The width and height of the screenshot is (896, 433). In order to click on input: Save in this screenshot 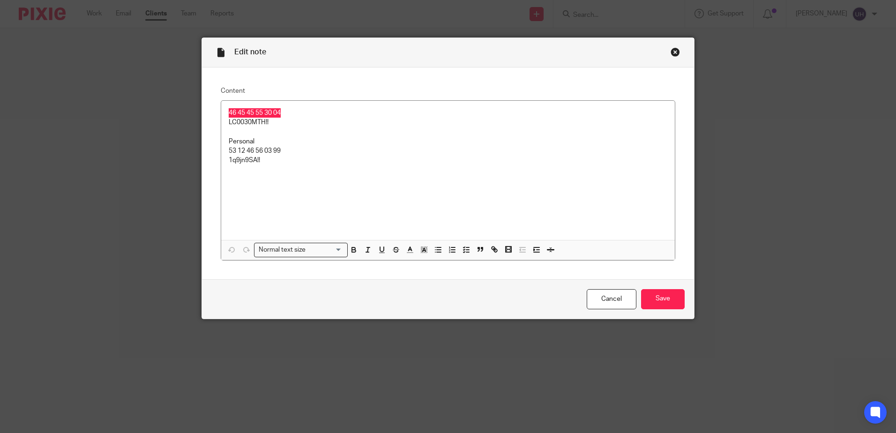, I will do `click(662, 299)`.